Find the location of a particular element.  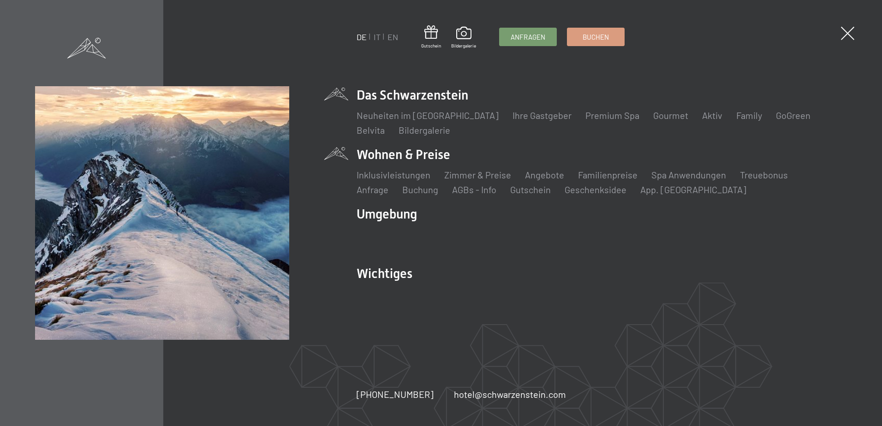

a: Anfrage is located at coordinates (372, 190).